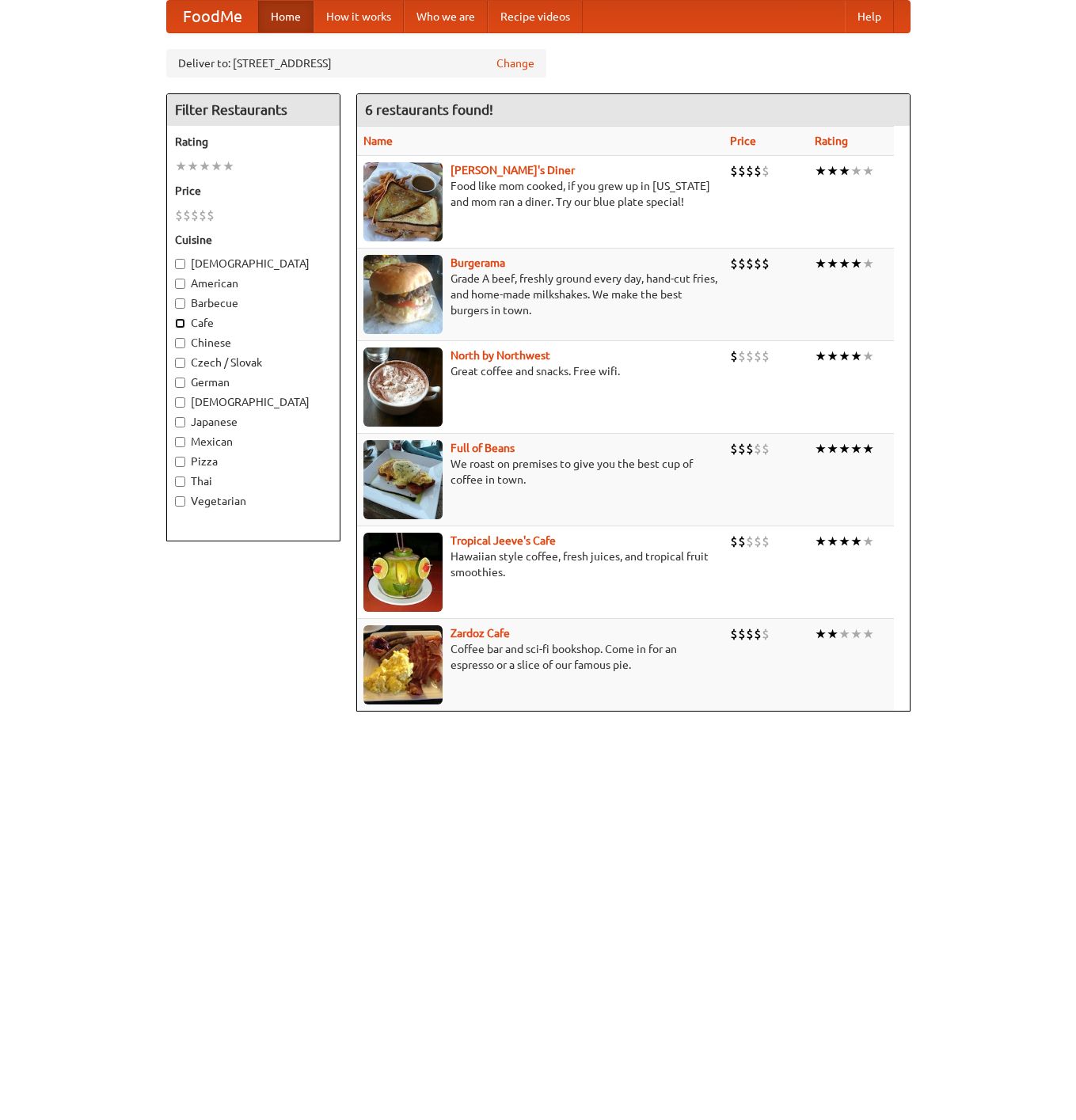 Image resolution: width=1076 pixels, height=1120 pixels. What do you see at coordinates (515, 63) in the screenshot?
I see `a: Change` at bounding box center [515, 63].